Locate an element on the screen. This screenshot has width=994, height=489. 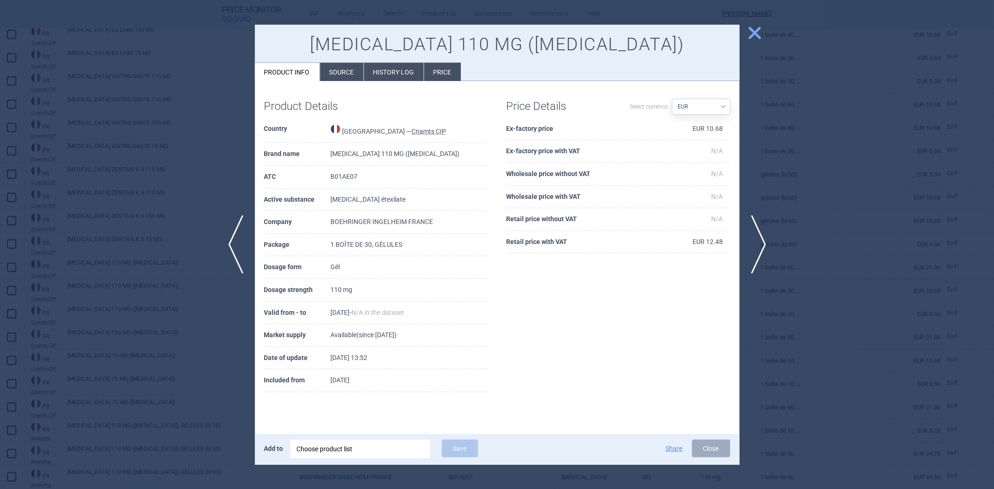
th: Brand name is located at coordinates (297, 154).